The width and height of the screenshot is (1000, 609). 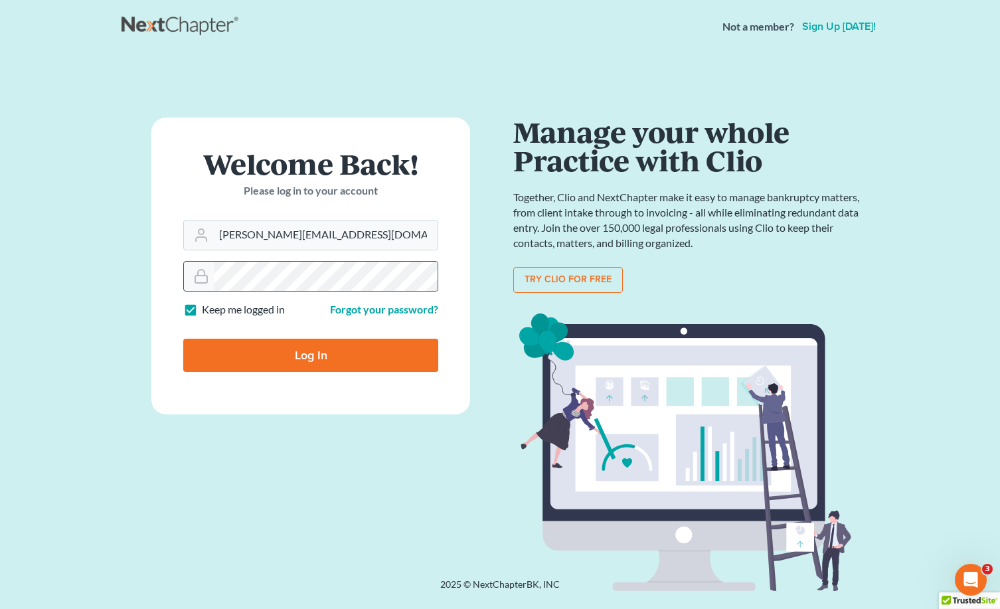 What do you see at coordinates (689, 145) in the screenshot?
I see `h1: Manage your whole Practice with Clio` at bounding box center [689, 145].